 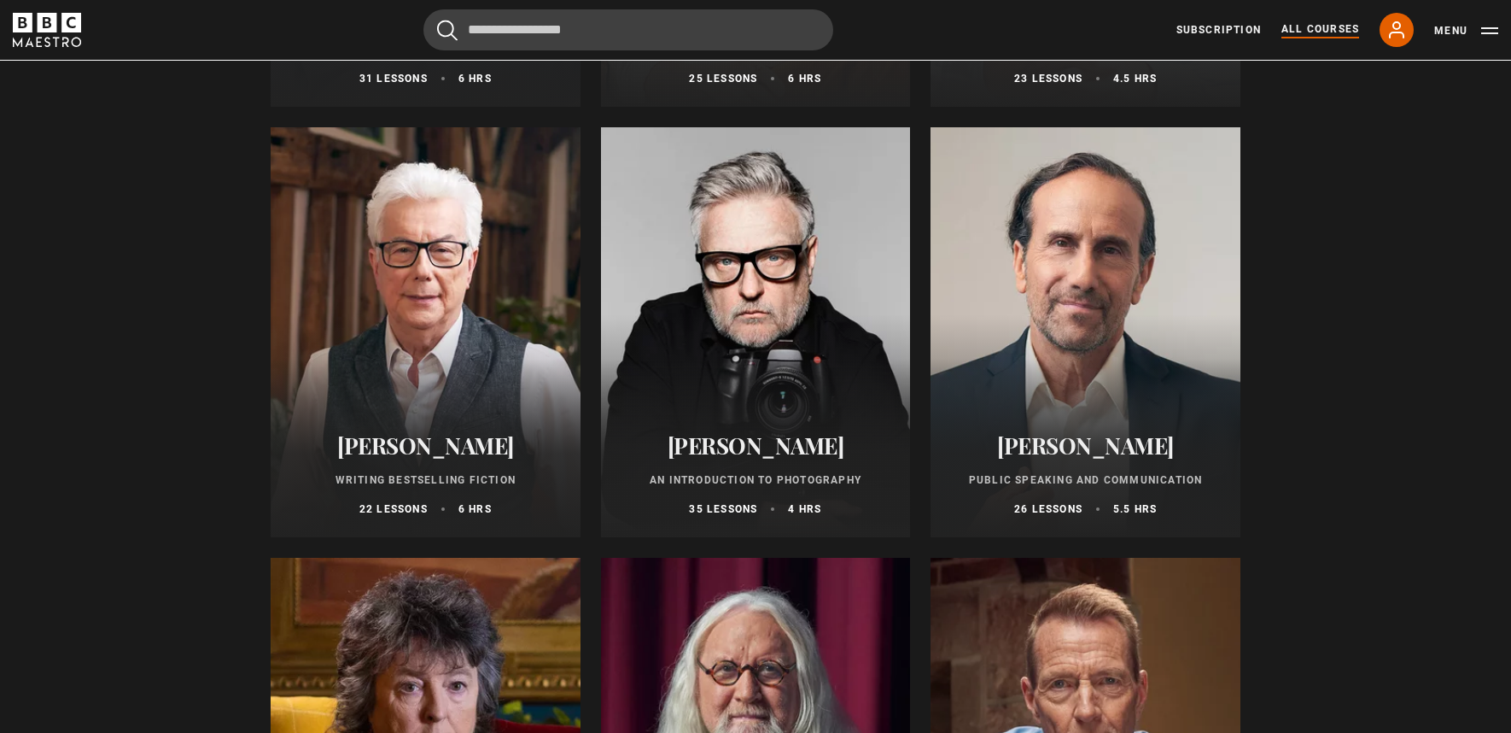 I want to click on p: 4 hrs, so click(x=804, y=509).